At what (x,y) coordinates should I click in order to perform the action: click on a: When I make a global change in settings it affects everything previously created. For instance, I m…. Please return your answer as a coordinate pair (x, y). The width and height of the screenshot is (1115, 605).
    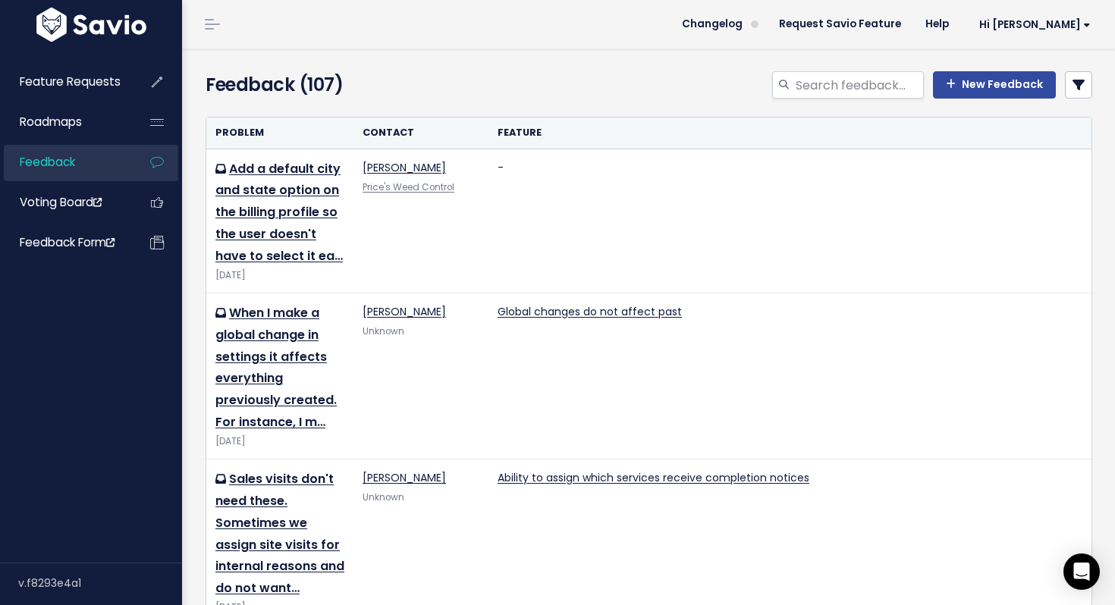
    Looking at the image, I should click on (276, 367).